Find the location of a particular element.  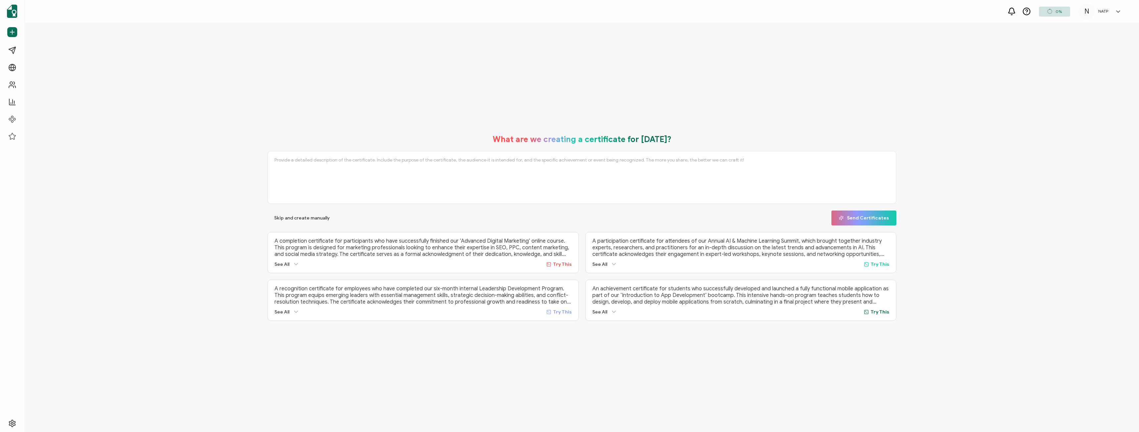

img: sertifier-logomark-colored.svg is located at coordinates (12, 11).